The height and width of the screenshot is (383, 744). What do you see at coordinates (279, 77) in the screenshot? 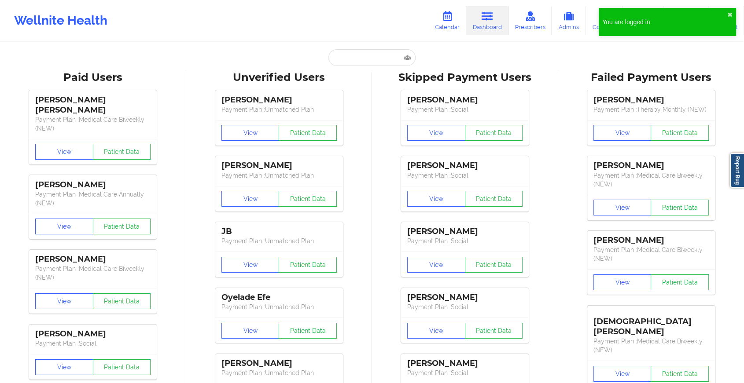
I see `div: Unverified Users` at bounding box center [279, 77].